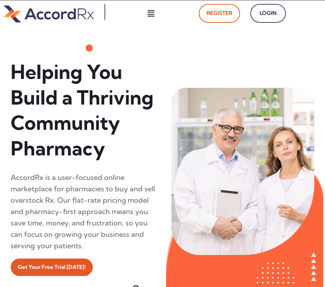 The image size is (325, 287). Describe the element at coordinates (269, 13) in the screenshot. I see `a: Login` at that location.